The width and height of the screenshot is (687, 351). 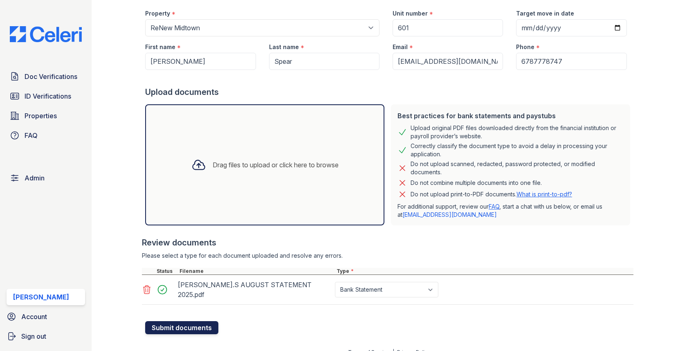 What do you see at coordinates (545, 13) in the screenshot?
I see `label: Target move in date` at bounding box center [545, 13].